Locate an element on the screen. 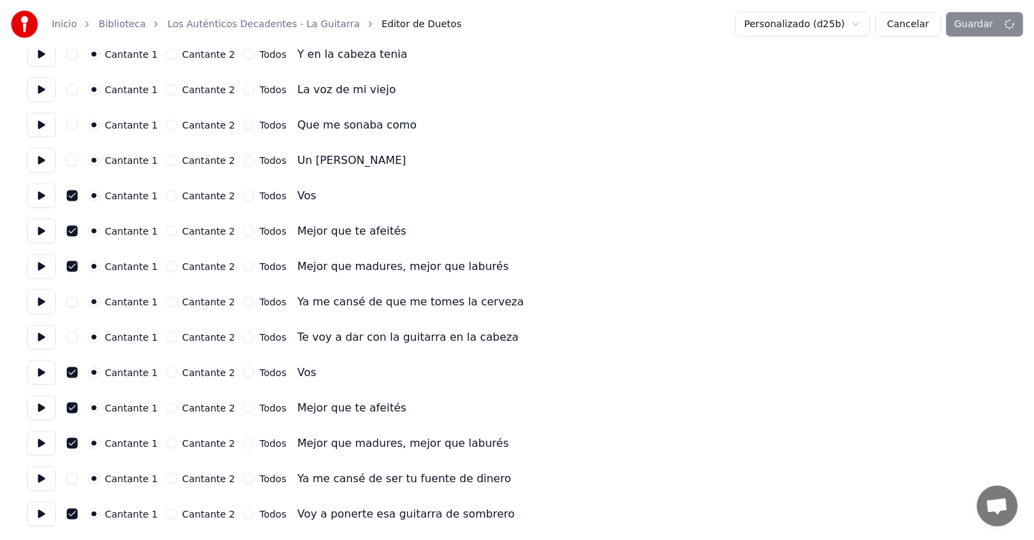 The height and width of the screenshot is (540, 1034). nav: breadcrumb is located at coordinates (257, 24).